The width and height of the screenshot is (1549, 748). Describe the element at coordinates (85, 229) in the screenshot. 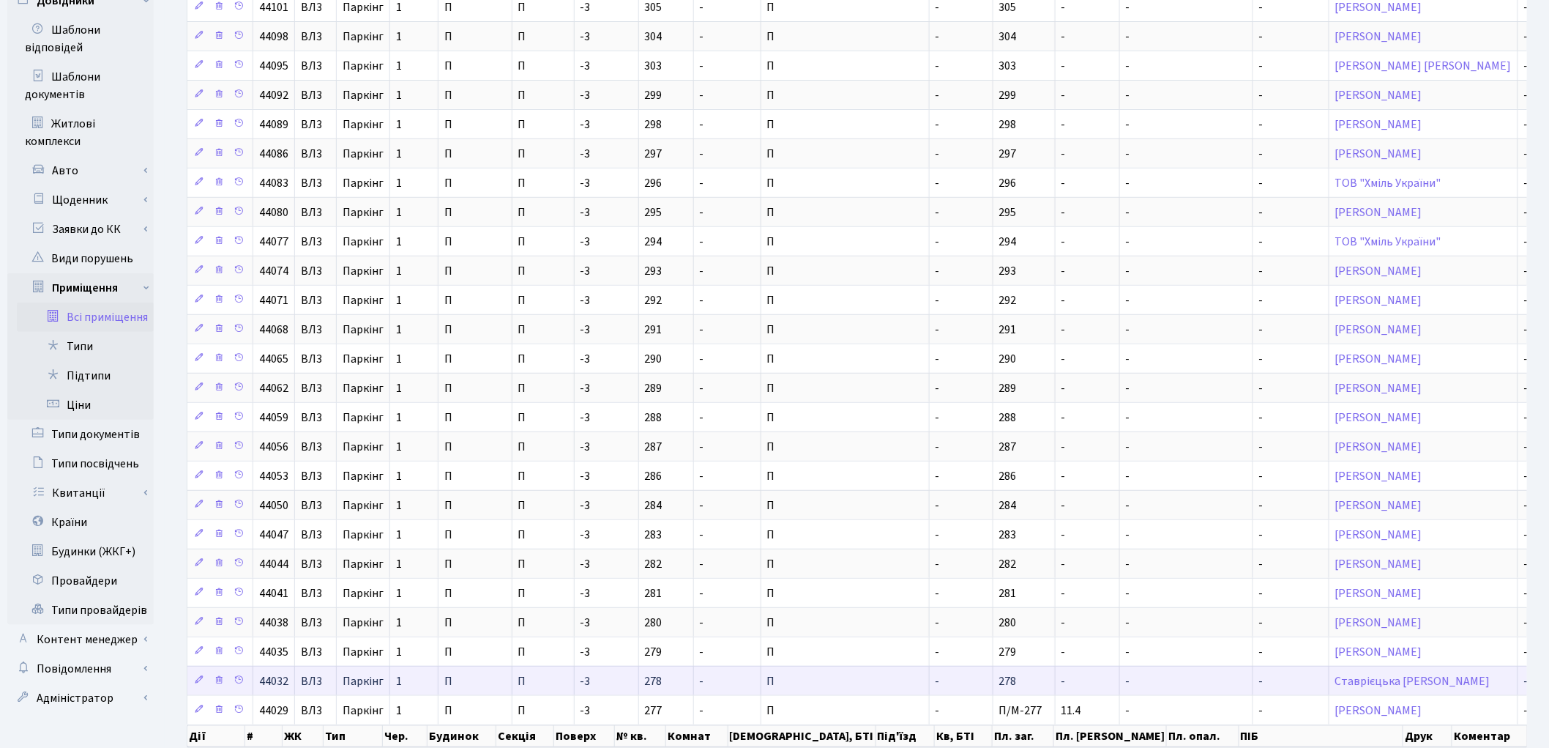

I see `a: Заявки до КК` at that location.